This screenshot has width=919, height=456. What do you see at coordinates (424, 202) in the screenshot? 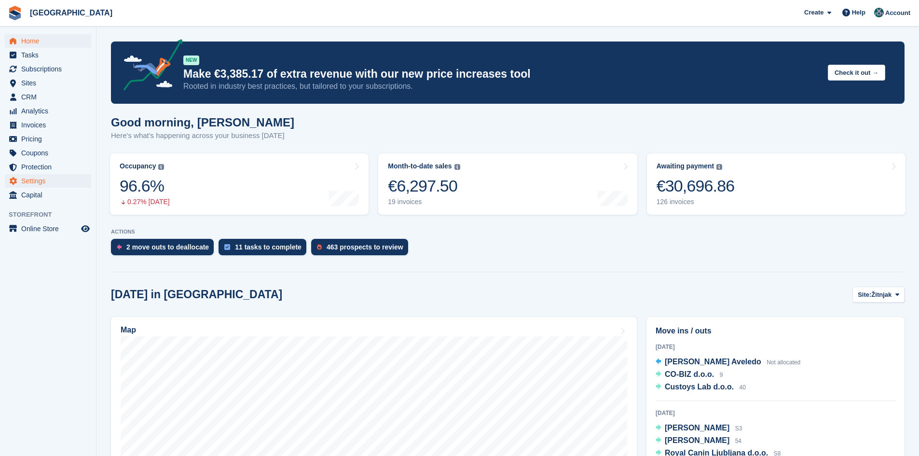
I see `div: 19 invoices` at bounding box center [424, 202].